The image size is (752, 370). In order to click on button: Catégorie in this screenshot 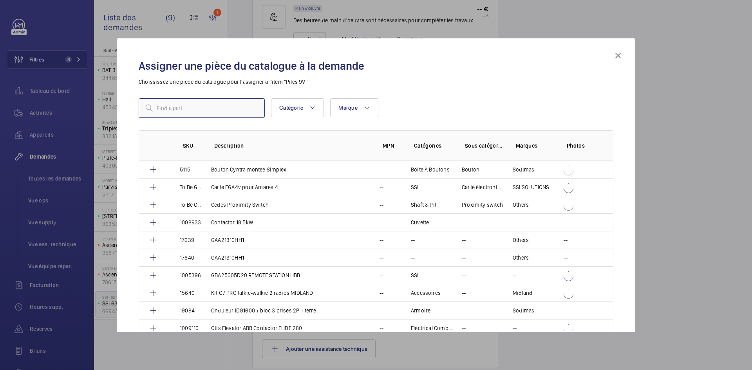, I will do `click(297, 108)`.